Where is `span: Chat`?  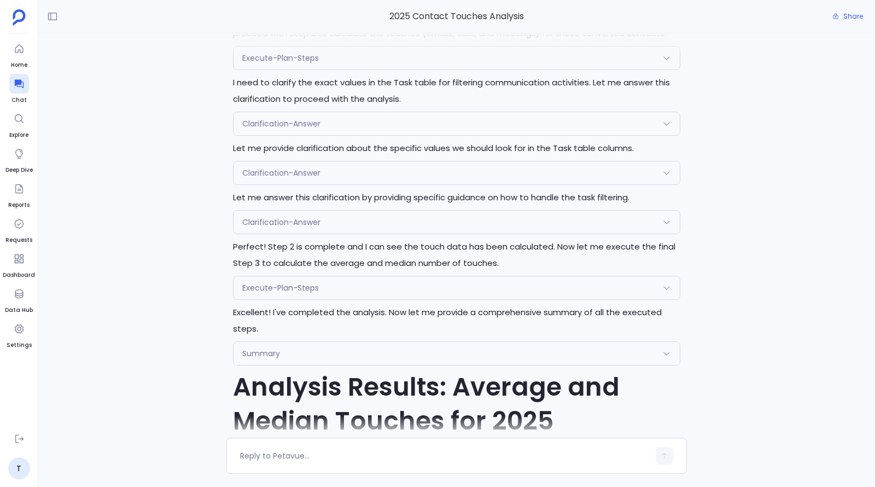 span: Chat is located at coordinates (19, 100).